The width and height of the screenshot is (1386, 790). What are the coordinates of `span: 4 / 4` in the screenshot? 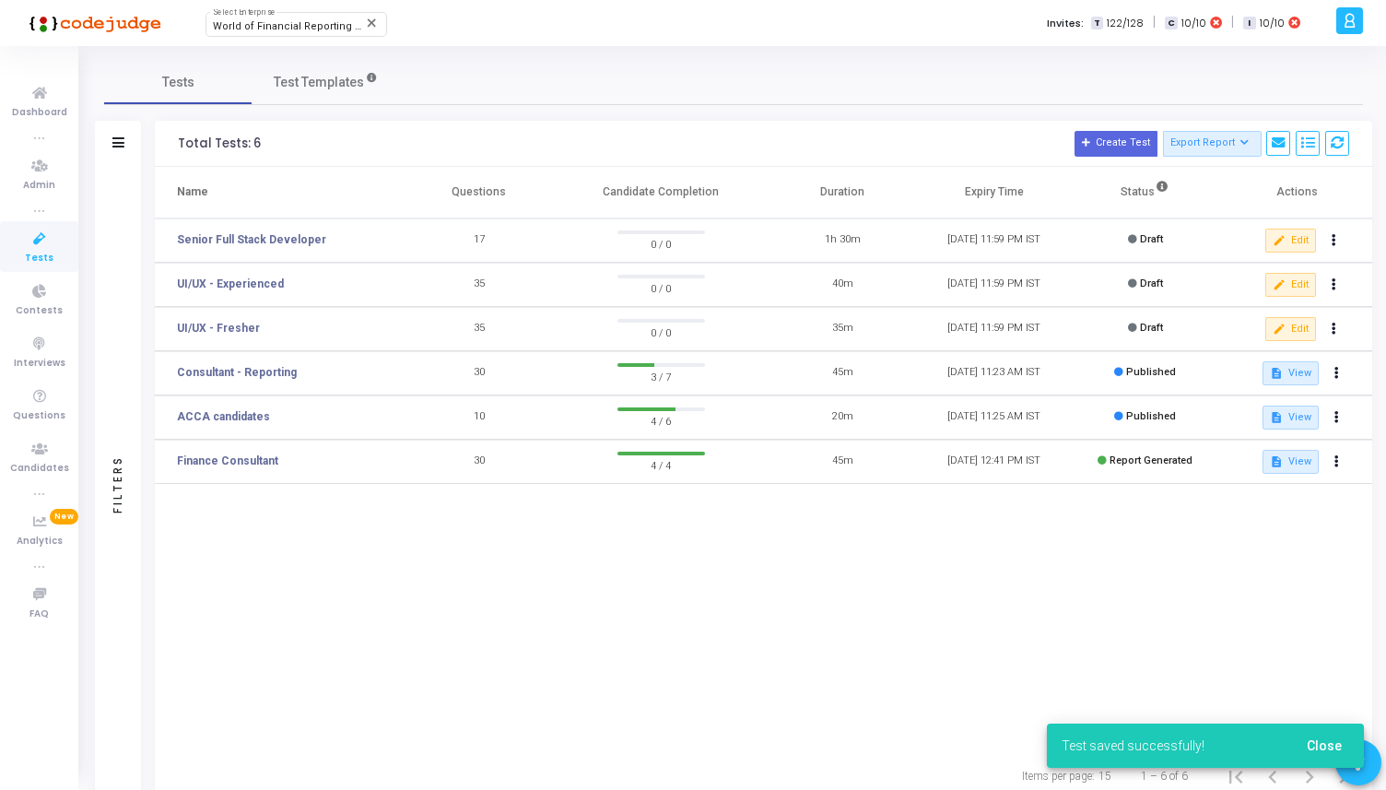 It's located at (661, 464).